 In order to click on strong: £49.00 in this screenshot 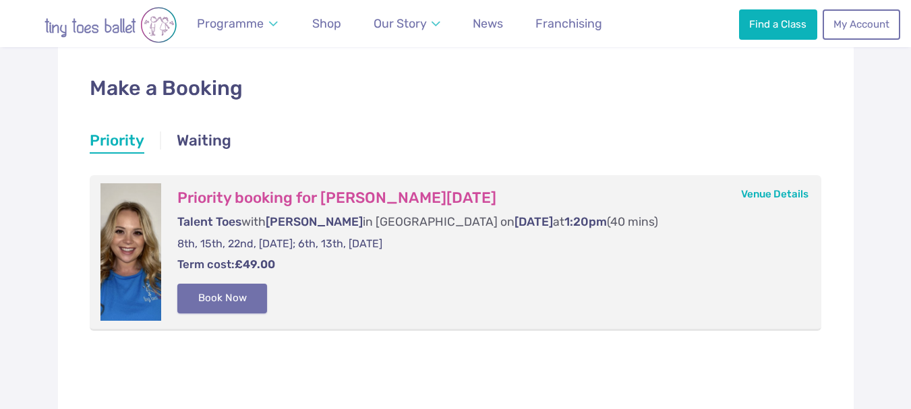, I will do `click(255, 264)`.